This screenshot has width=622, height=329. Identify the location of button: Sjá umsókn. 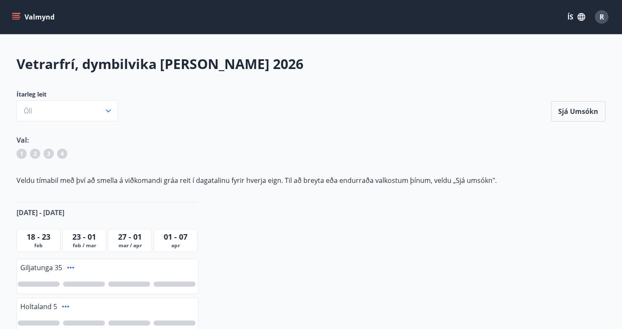
(578, 111).